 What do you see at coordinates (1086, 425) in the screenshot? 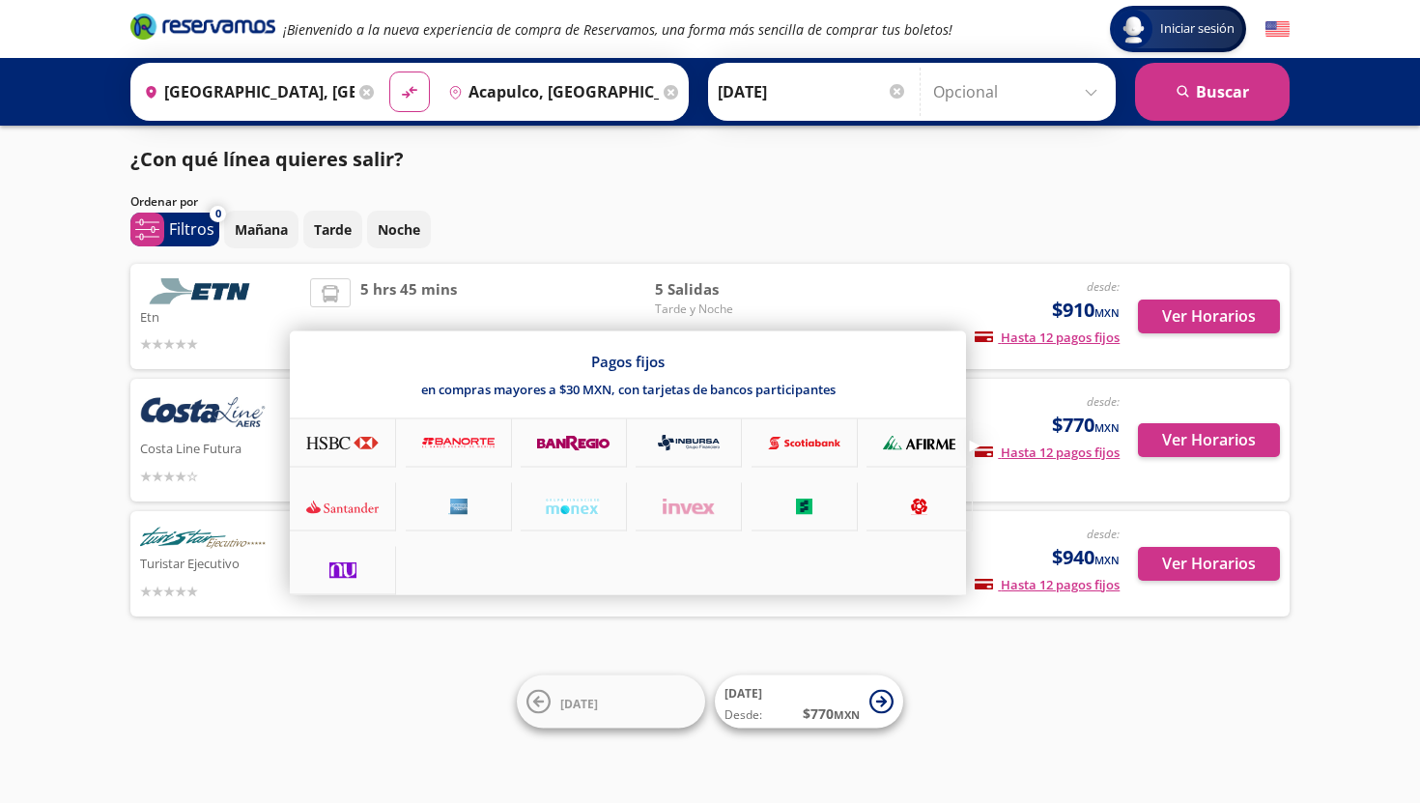
I see `span: $770` at bounding box center [1086, 425].